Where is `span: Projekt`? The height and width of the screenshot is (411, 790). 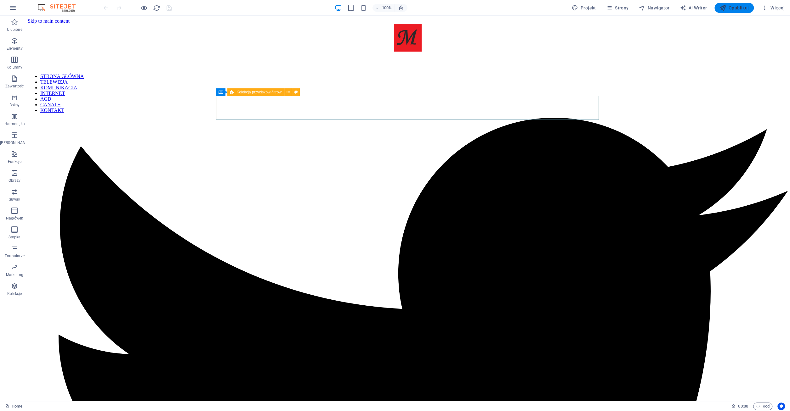
span: Projekt is located at coordinates (583, 8).